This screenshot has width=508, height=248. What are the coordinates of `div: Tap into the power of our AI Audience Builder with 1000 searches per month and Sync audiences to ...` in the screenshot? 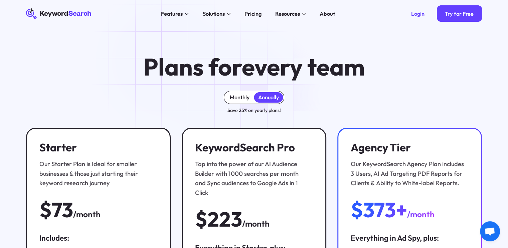 It's located at (252, 178).